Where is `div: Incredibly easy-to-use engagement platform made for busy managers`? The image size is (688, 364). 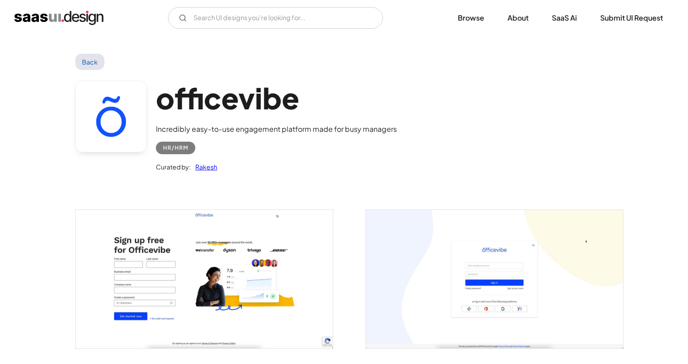 div: Incredibly easy-to-use engagement platform made for busy managers is located at coordinates (277, 129).